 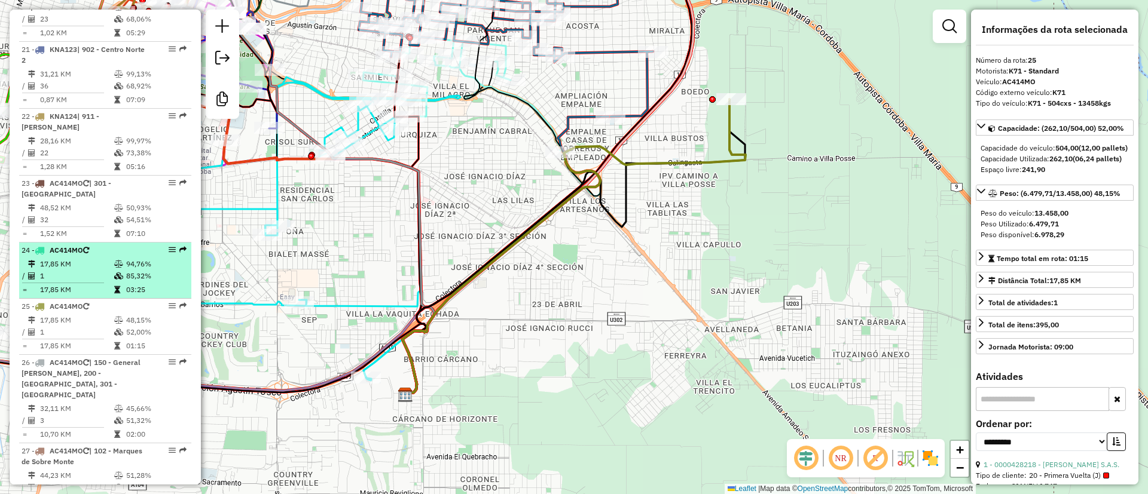 I want to click on a: OpenStreetMap, so click(x=822, y=489).